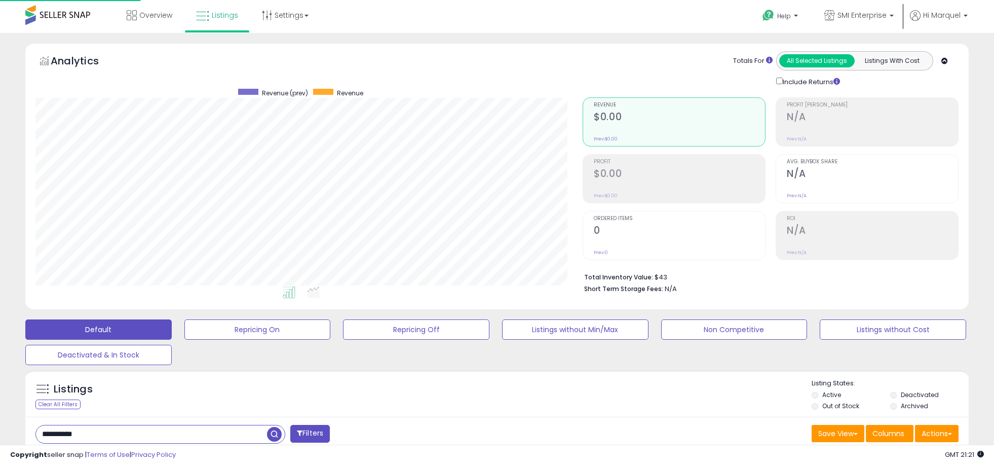  Describe the element at coordinates (93, 455) in the screenshot. I see `div: seller snap | |` at that location.